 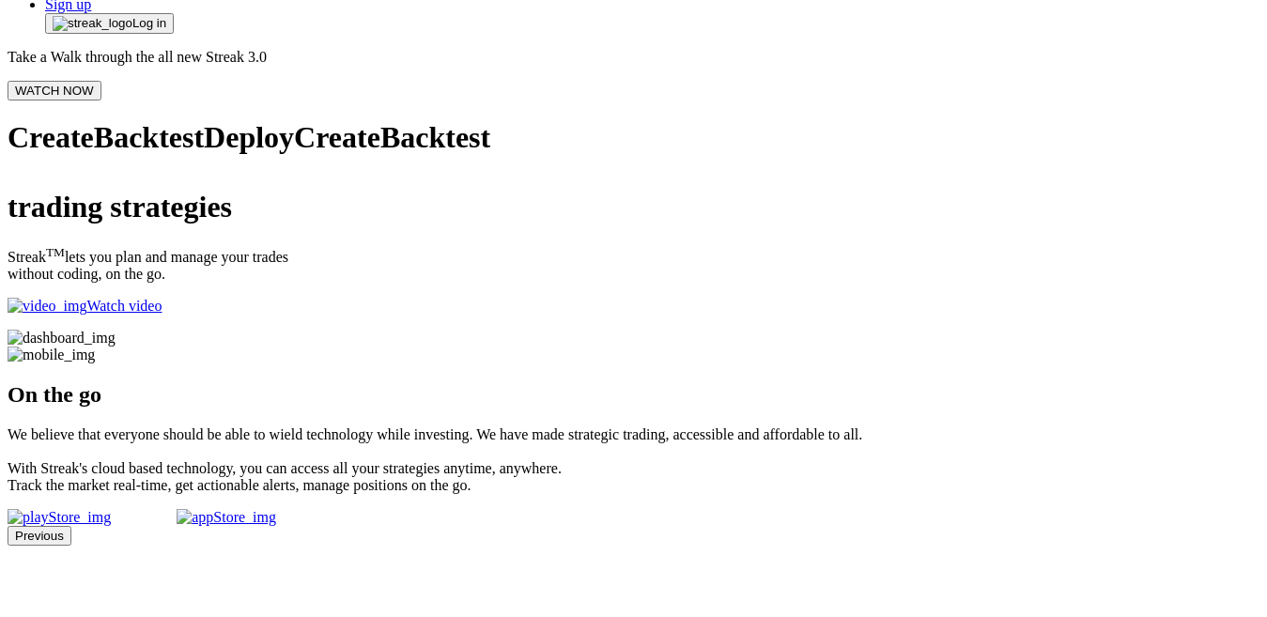 What do you see at coordinates (633, 306) in the screenshot?
I see `a: video_imgWatch video` at bounding box center [633, 306].